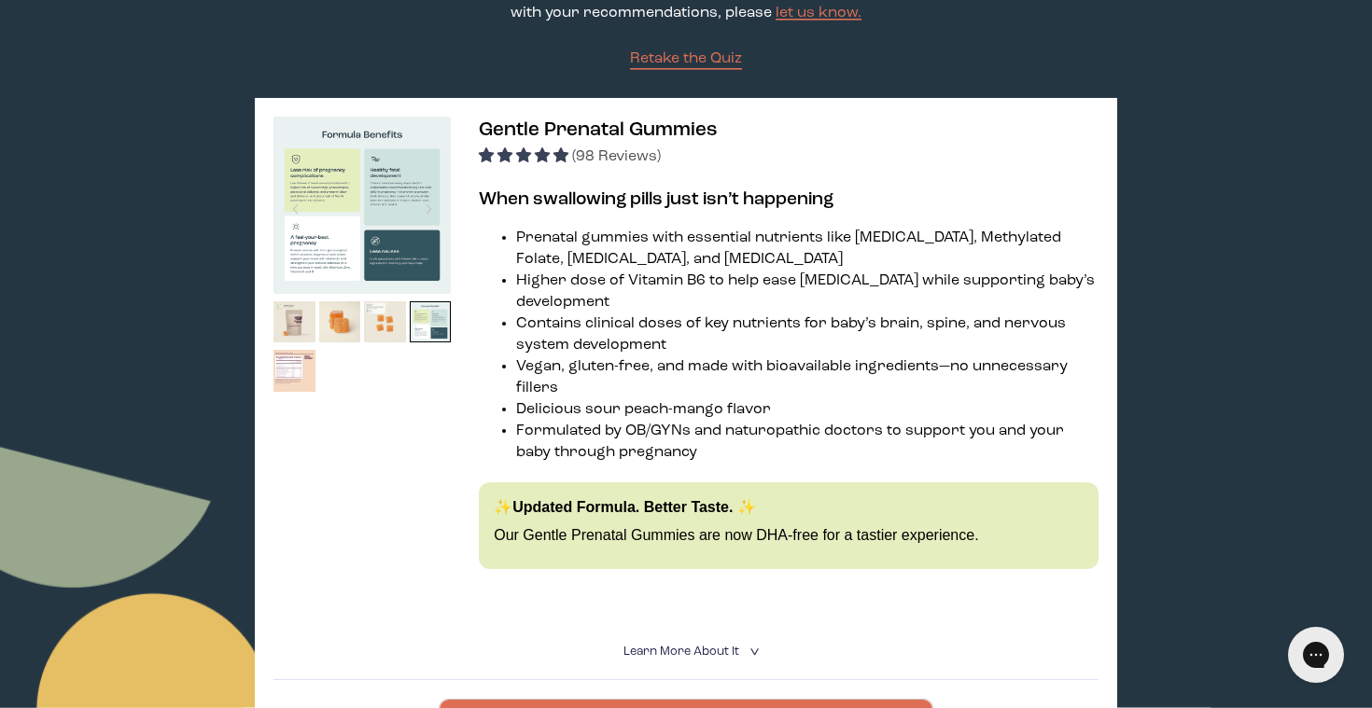 This screenshot has width=1372, height=708. I want to click on li: Delicious sour peach-mango flavor, so click(807, 410).